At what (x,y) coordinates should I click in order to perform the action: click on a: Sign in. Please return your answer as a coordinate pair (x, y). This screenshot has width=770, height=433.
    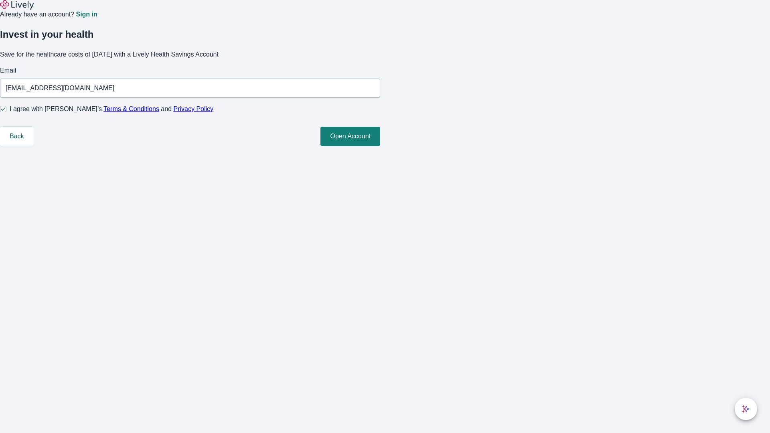
    Looking at the image, I should click on (86, 14).